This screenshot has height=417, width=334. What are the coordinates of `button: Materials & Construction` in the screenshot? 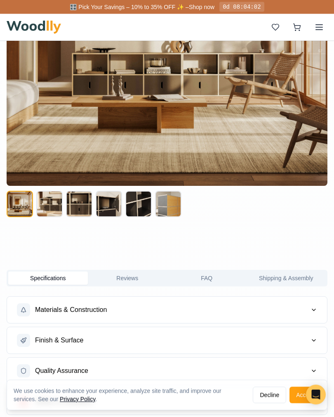 It's located at (167, 310).